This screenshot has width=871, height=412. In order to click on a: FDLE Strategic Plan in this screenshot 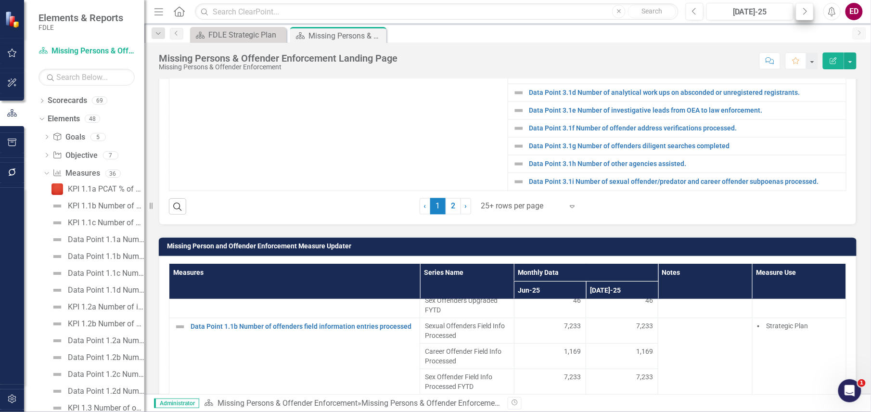, I will do `click(238, 35)`.